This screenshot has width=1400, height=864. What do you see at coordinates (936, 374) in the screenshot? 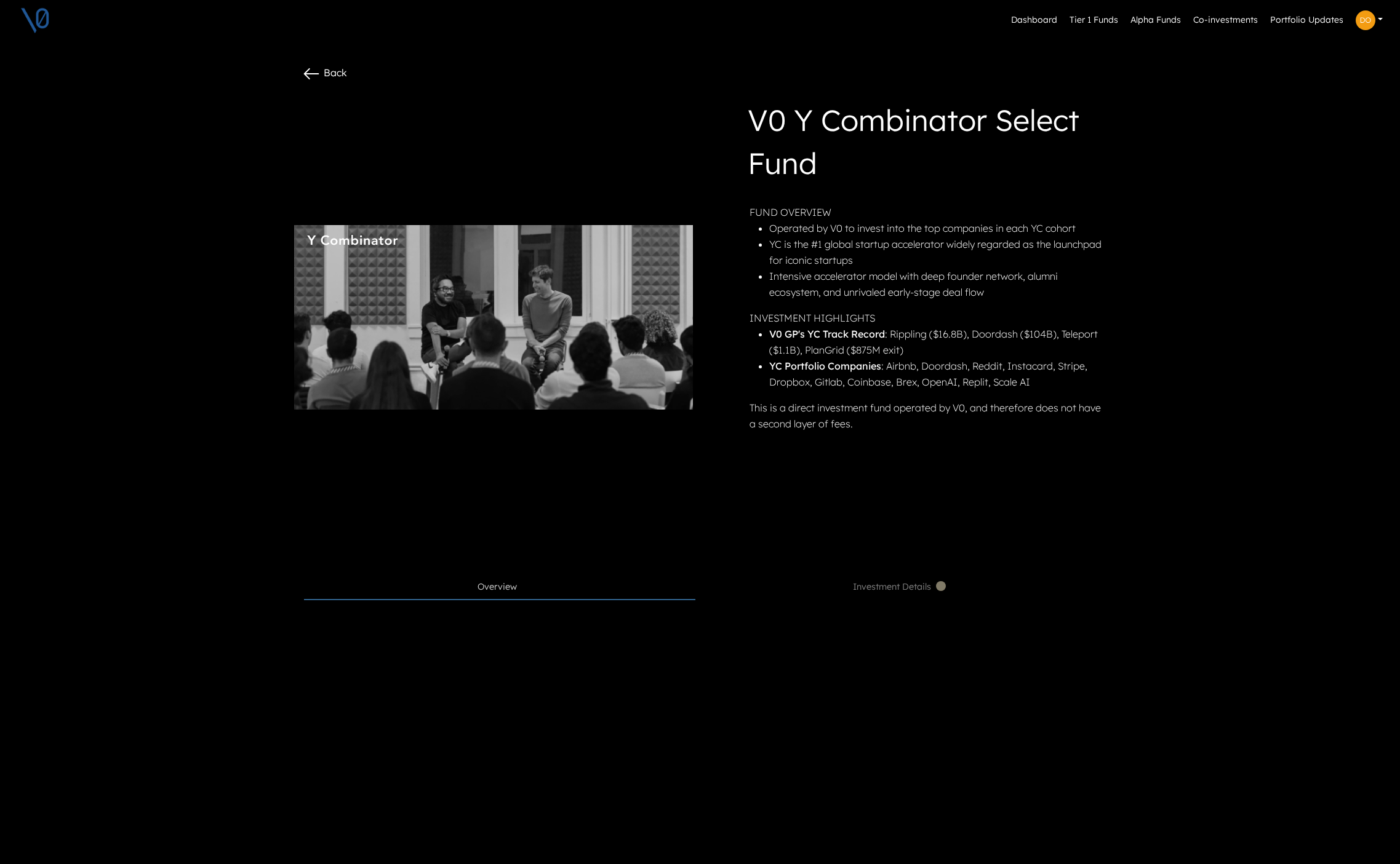
I see `li: : Airbnb, Doordash, Reddit, Instacard, Stripe, Dropbox, Gitlab, Coinbase, Brex, OpenAI, Replit, S...` at bounding box center [936, 374].